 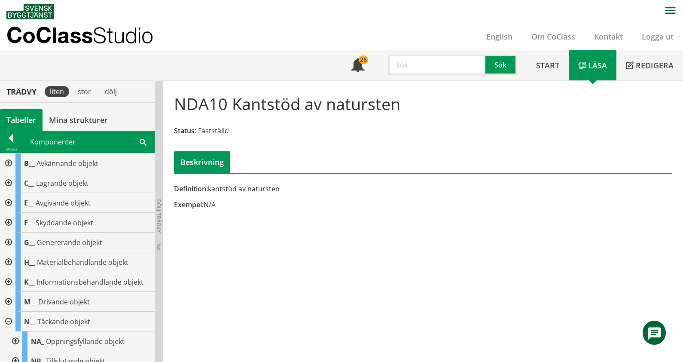 What do you see at coordinates (57, 91) in the screenshot?
I see `div: liten` at bounding box center [57, 91].